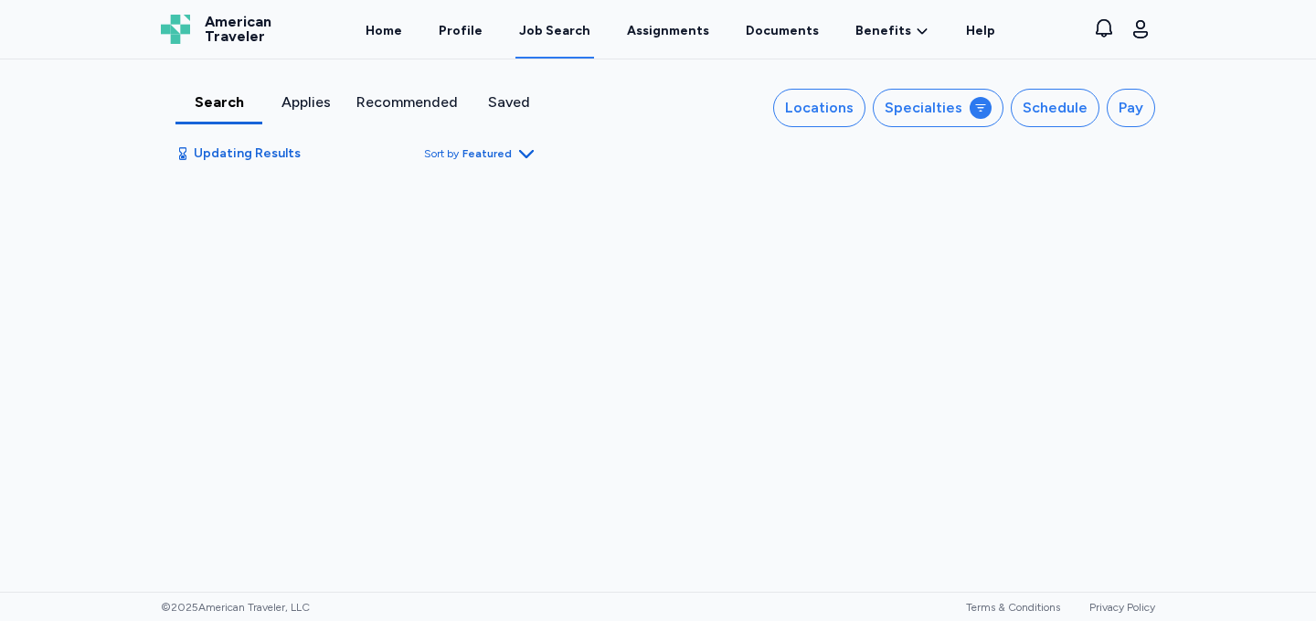 This screenshot has width=1316, height=621. Describe the element at coordinates (923, 108) in the screenshot. I see `div: Specialties` at that location.